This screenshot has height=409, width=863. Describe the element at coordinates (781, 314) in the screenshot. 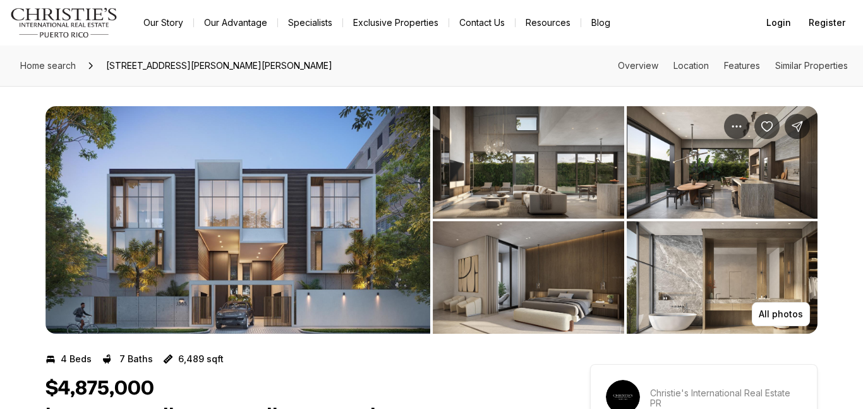

I see `button: All photos` at that location.